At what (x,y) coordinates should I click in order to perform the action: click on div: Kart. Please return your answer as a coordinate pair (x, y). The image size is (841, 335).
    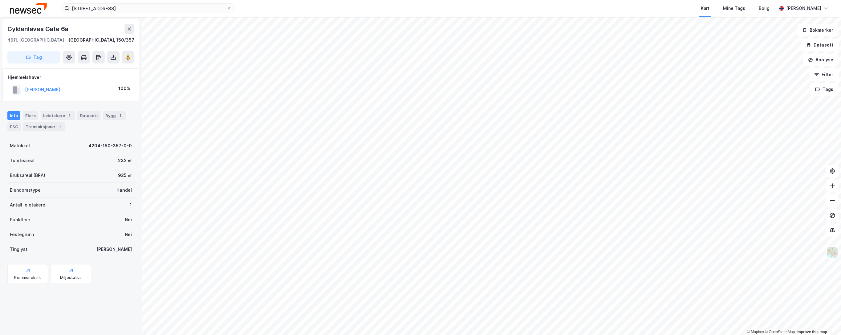
    Looking at the image, I should click on (705, 8).